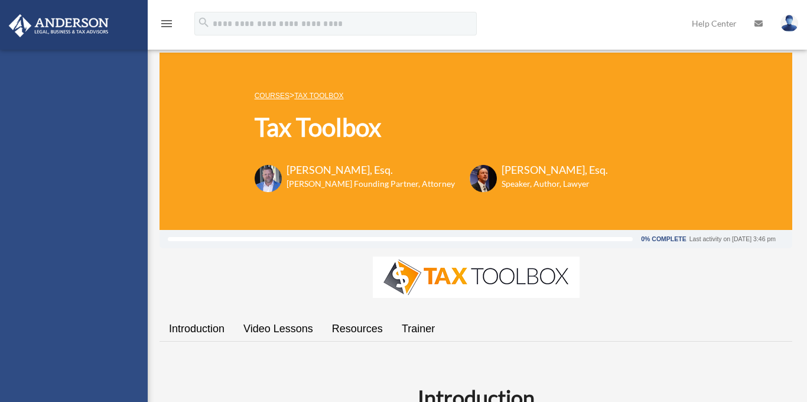  Describe the element at coordinates (268, 178) in the screenshot. I see `img: Toby-circle-head.png` at that location.